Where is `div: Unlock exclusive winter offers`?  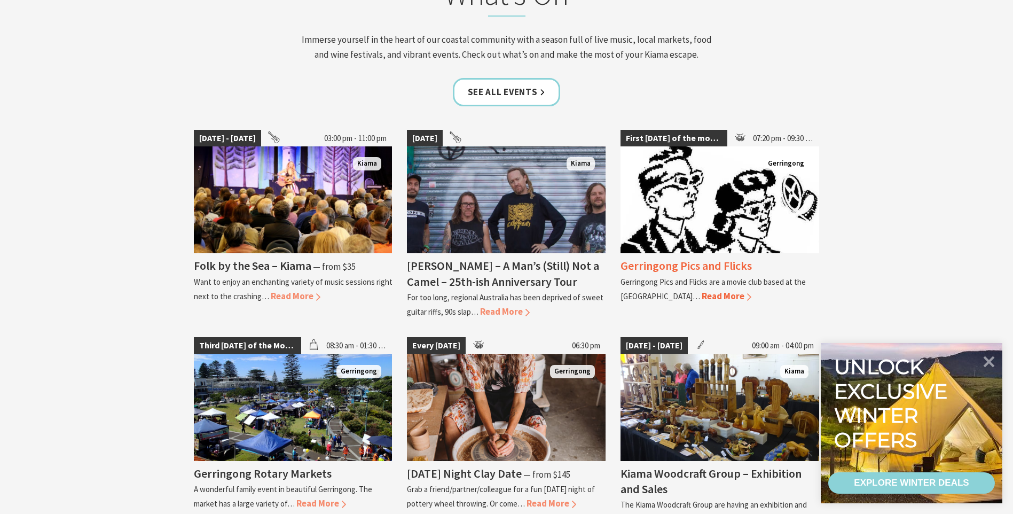 div: Unlock exclusive winter offers is located at coordinates (893, 403).